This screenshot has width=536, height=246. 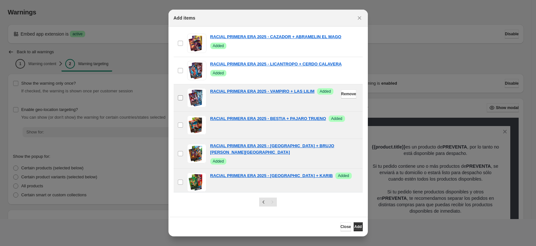 What do you see at coordinates (345, 227) in the screenshot?
I see `span: Close` at bounding box center [345, 227].